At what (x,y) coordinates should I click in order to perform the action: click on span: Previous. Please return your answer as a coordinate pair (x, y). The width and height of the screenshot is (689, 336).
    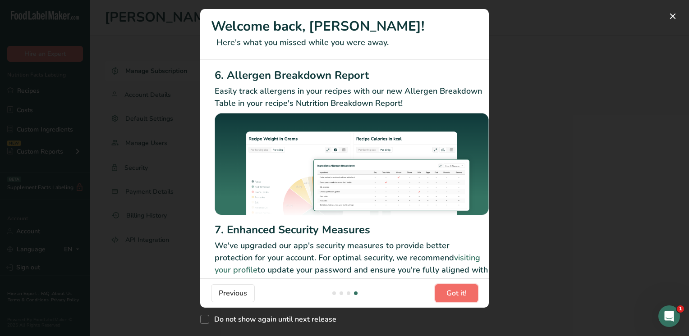
    Looking at the image, I should click on (233, 293).